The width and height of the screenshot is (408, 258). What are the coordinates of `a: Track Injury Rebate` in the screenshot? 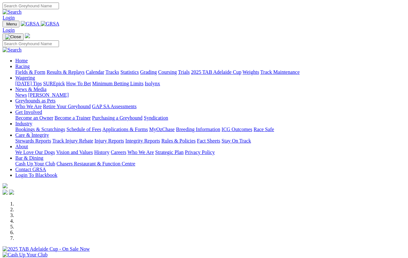 It's located at (73, 141).